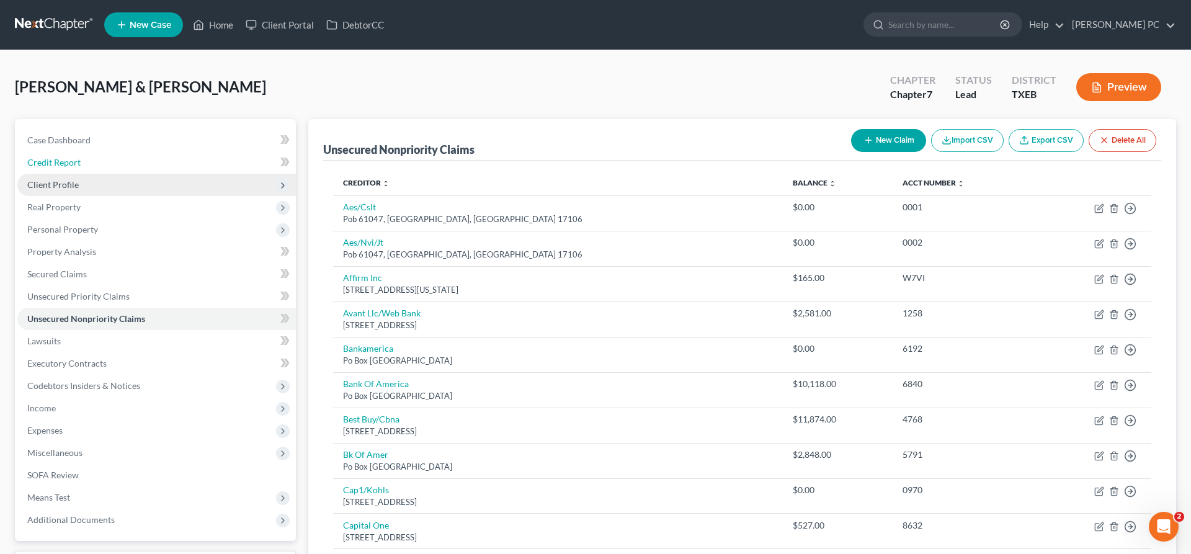 The width and height of the screenshot is (1191, 554). What do you see at coordinates (1119, 87) in the screenshot?
I see `button: Preview` at bounding box center [1119, 87].